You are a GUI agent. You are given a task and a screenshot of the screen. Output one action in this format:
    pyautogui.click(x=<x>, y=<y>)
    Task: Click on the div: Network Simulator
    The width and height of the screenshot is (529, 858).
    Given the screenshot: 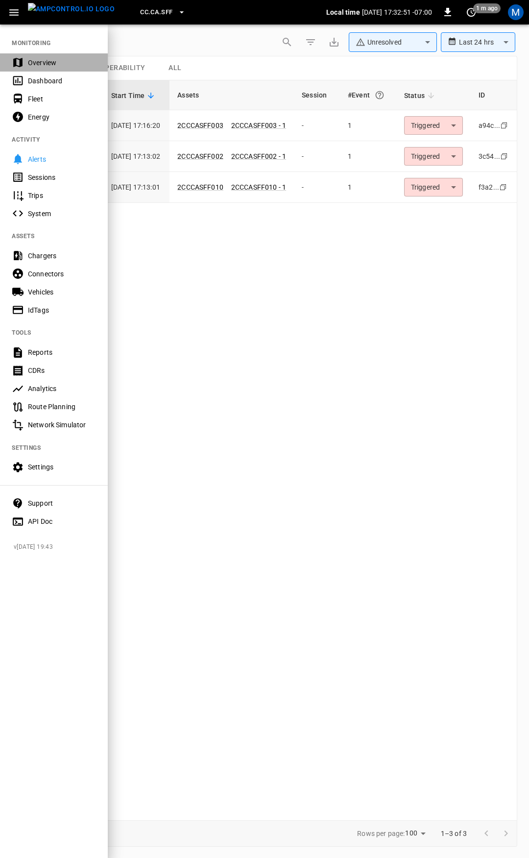 What is the action you would take?
    pyautogui.click(x=62, y=425)
    